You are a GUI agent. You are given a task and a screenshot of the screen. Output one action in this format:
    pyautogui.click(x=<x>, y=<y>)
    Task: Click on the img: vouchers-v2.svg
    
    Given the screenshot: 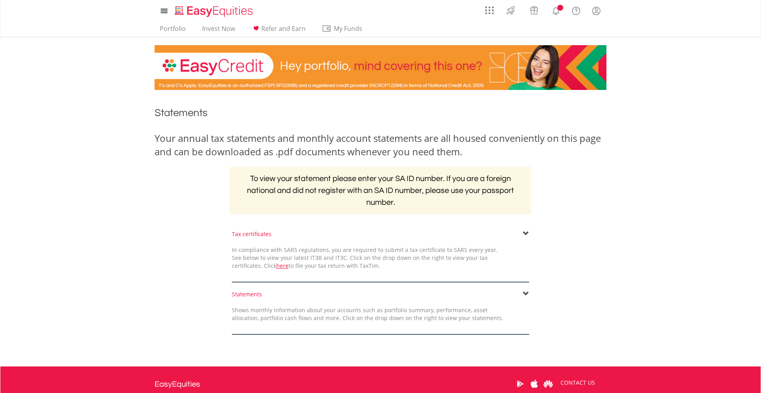 What is the action you would take?
    pyautogui.click(x=534, y=10)
    